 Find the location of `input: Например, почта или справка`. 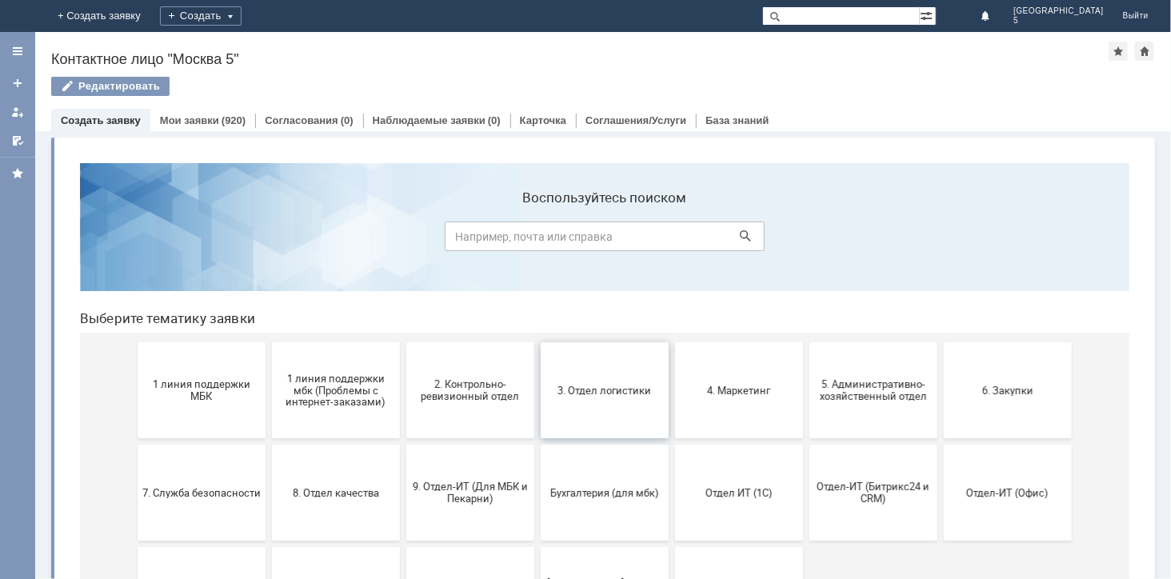

input: Например, почта или справка is located at coordinates (537, 86).